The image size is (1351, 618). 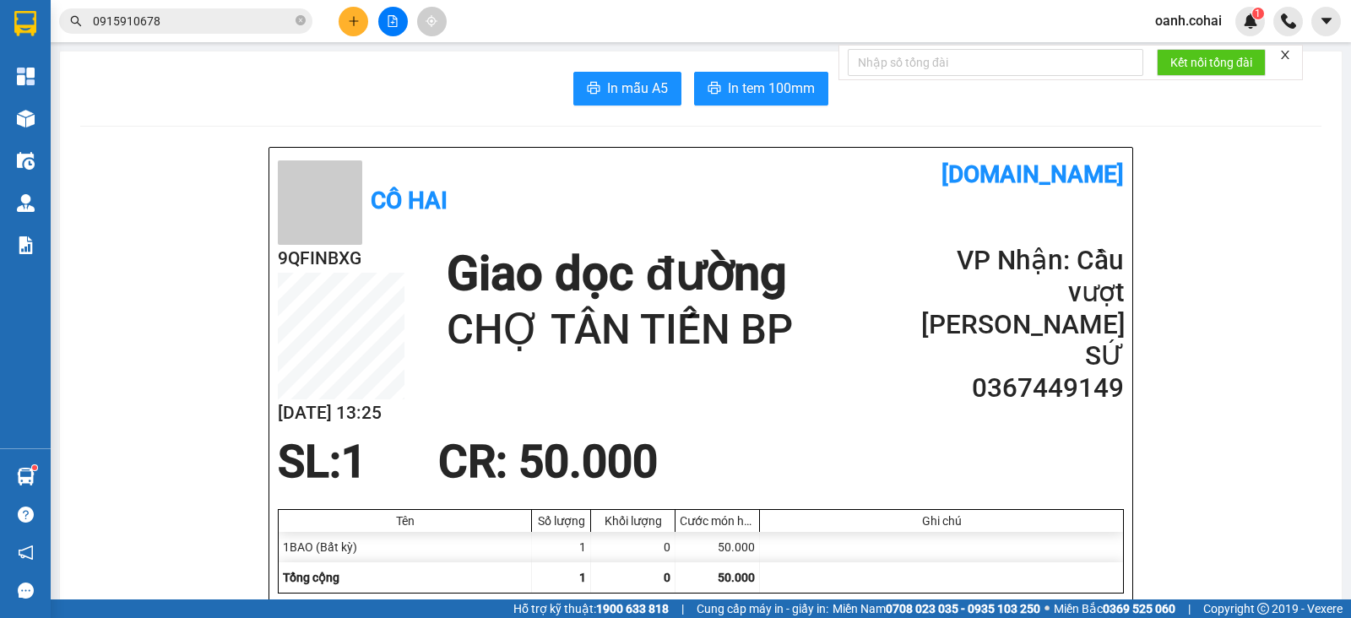 What do you see at coordinates (25, 514) in the screenshot?
I see `span: question-circle` at bounding box center [25, 514].